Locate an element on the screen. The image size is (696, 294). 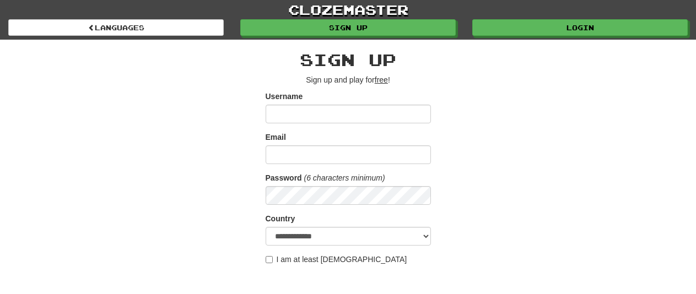
a: Login is located at coordinates (580, 28).